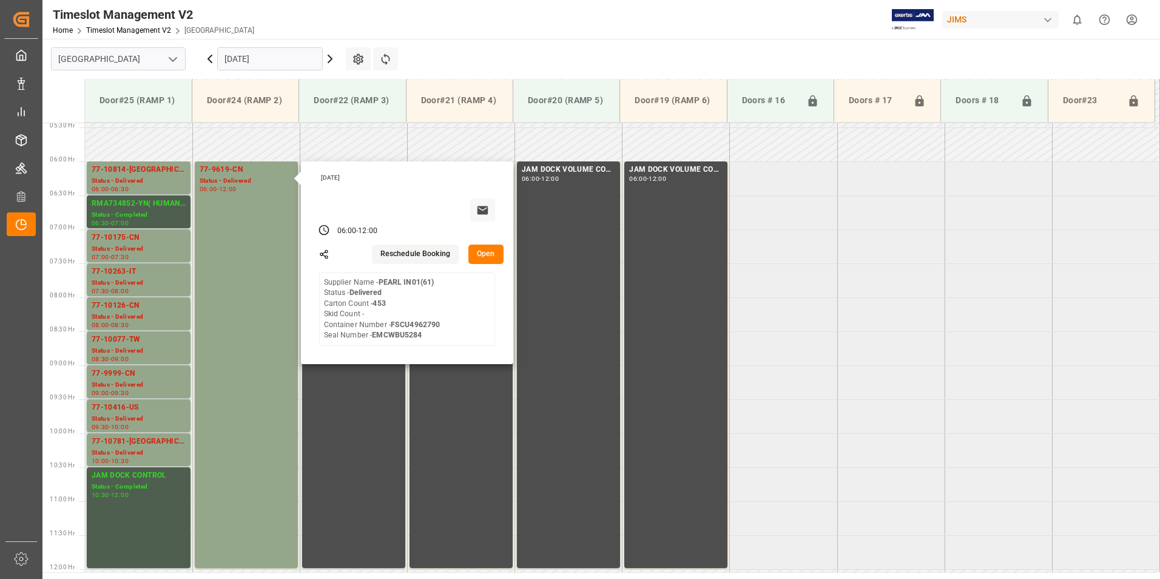  I want to click on b: EMCWBU5284, so click(397, 335).